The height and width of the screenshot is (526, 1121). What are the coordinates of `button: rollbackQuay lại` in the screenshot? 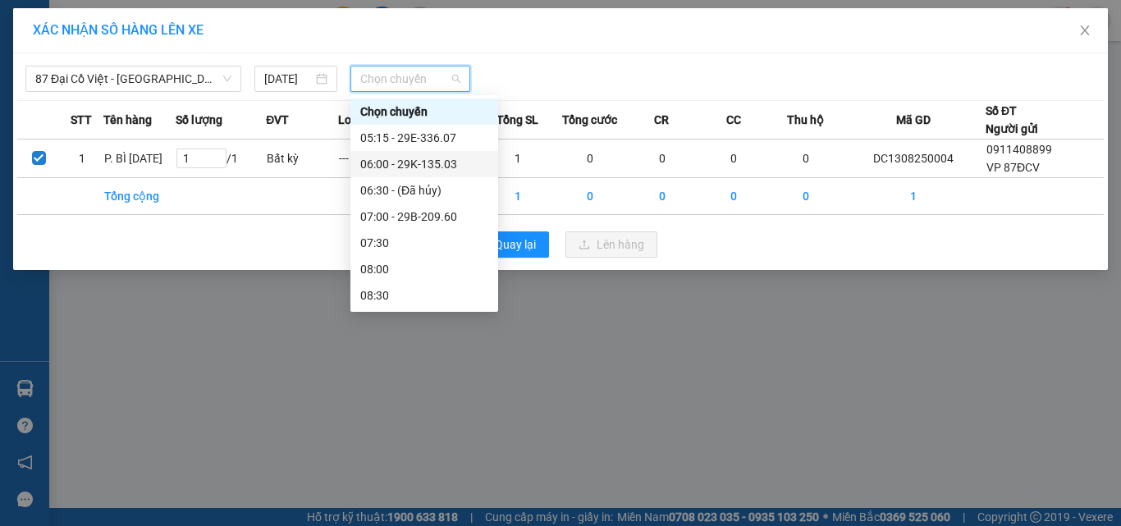 It's located at (506, 244).